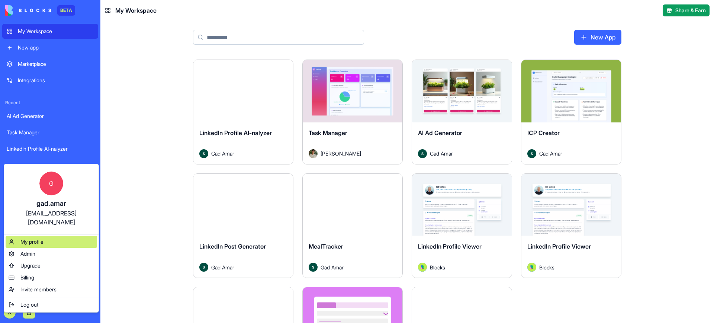 Image resolution: width=714 pixels, height=323 pixels. I want to click on a: Billing, so click(51, 277).